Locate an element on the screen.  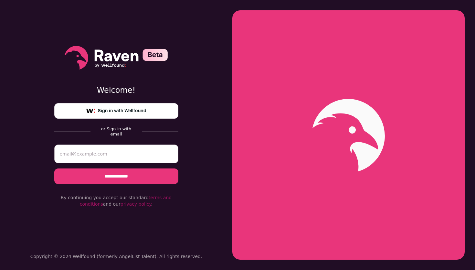
div: or Sign in with email is located at coordinates (116, 132).